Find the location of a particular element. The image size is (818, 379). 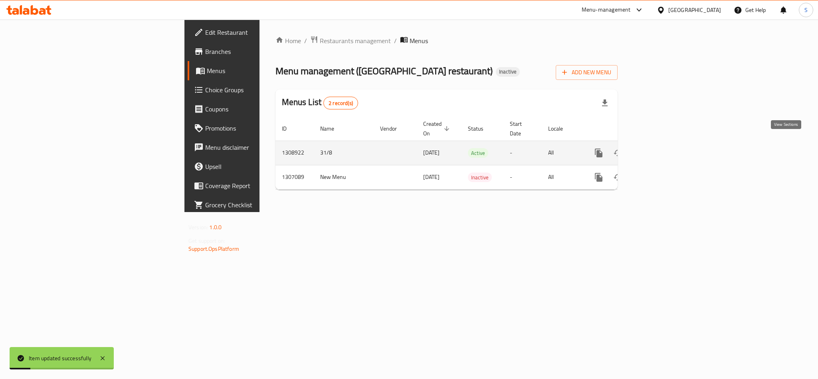

span: Restaurants management is located at coordinates (355, 41).